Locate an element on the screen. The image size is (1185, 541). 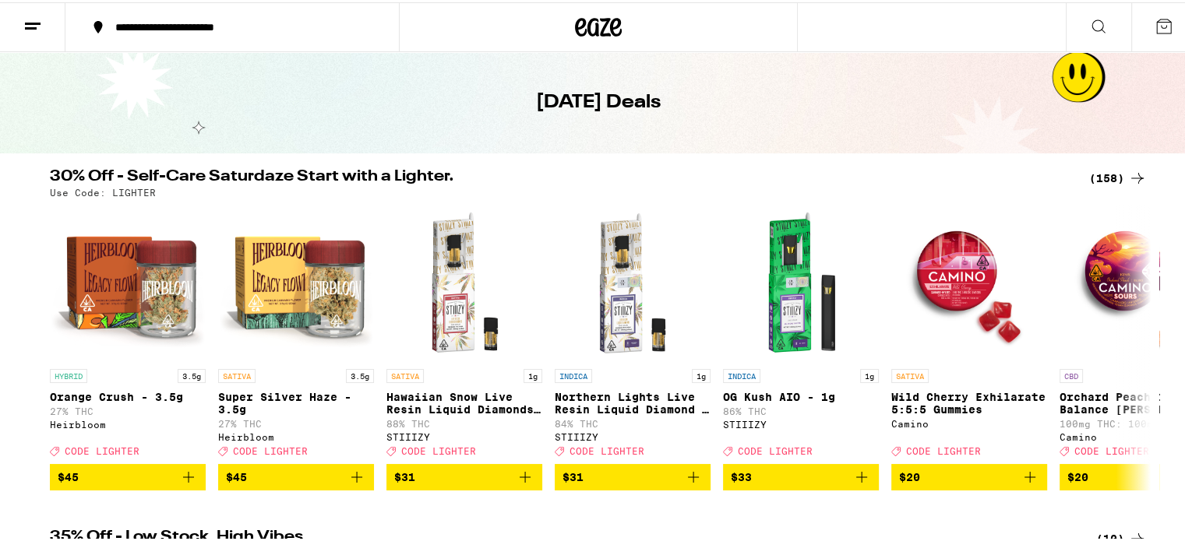
img: Camino - Wild Cherry Exhilarate 5:5:5 Gummies is located at coordinates (969, 281).